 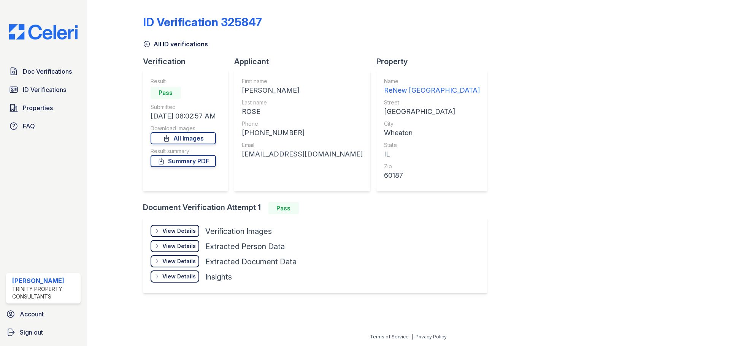 What do you see at coordinates (302, 145) in the screenshot?
I see `div: Email` at bounding box center [302, 145].